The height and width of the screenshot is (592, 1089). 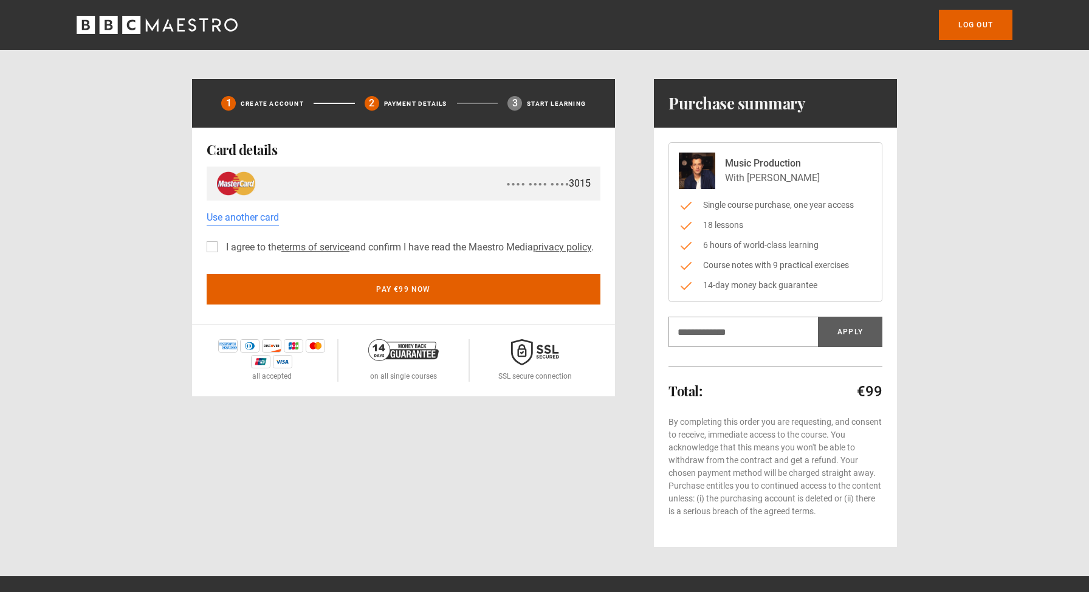 What do you see at coordinates (775, 285) in the screenshot?
I see `li: 14-day money back guarantee` at bounding box center [775, 285].